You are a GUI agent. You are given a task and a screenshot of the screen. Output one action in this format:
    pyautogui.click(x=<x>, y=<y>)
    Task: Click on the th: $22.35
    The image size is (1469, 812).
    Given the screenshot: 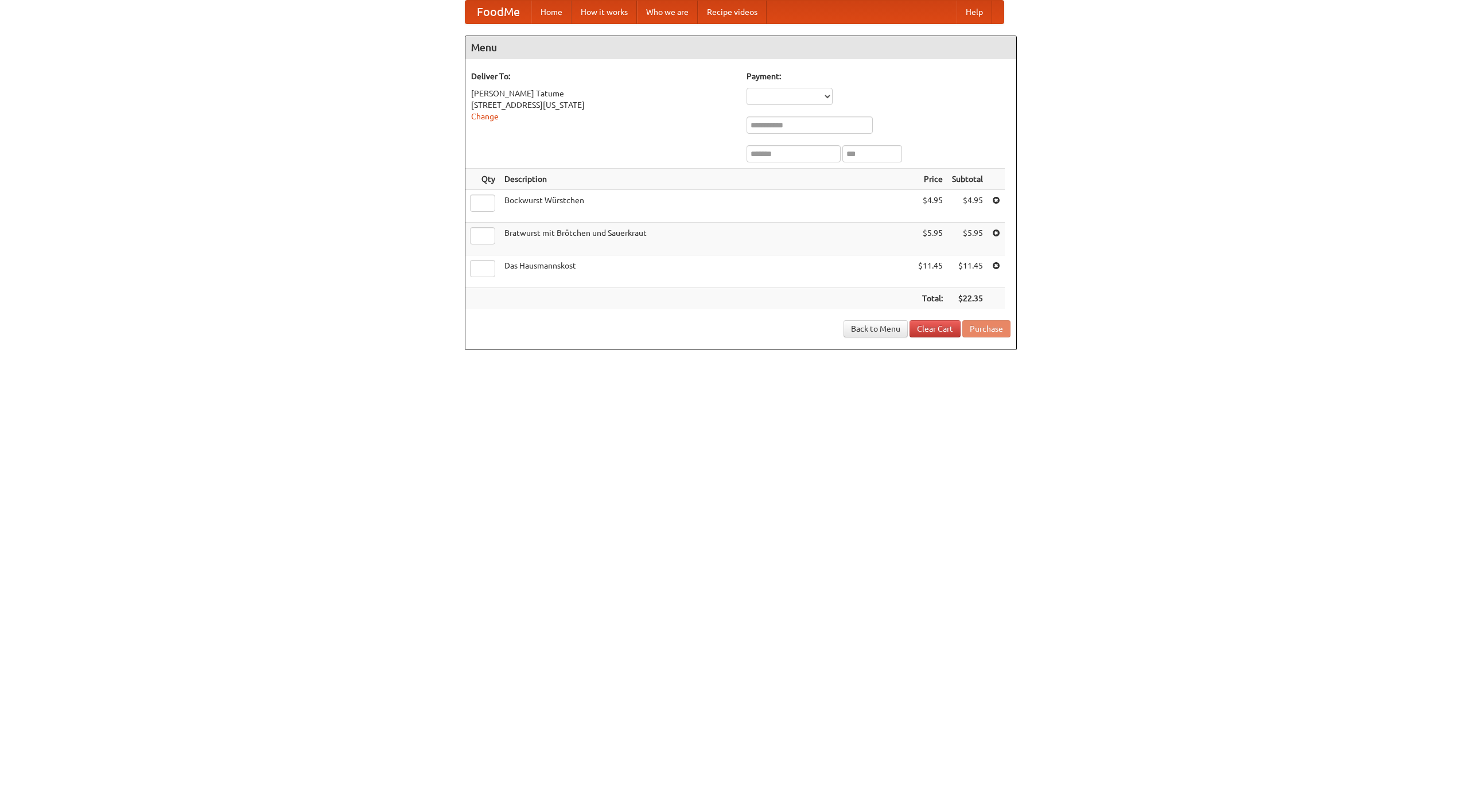 What is the action you would take?
    pyautogui.click(x=967, y=299)
    